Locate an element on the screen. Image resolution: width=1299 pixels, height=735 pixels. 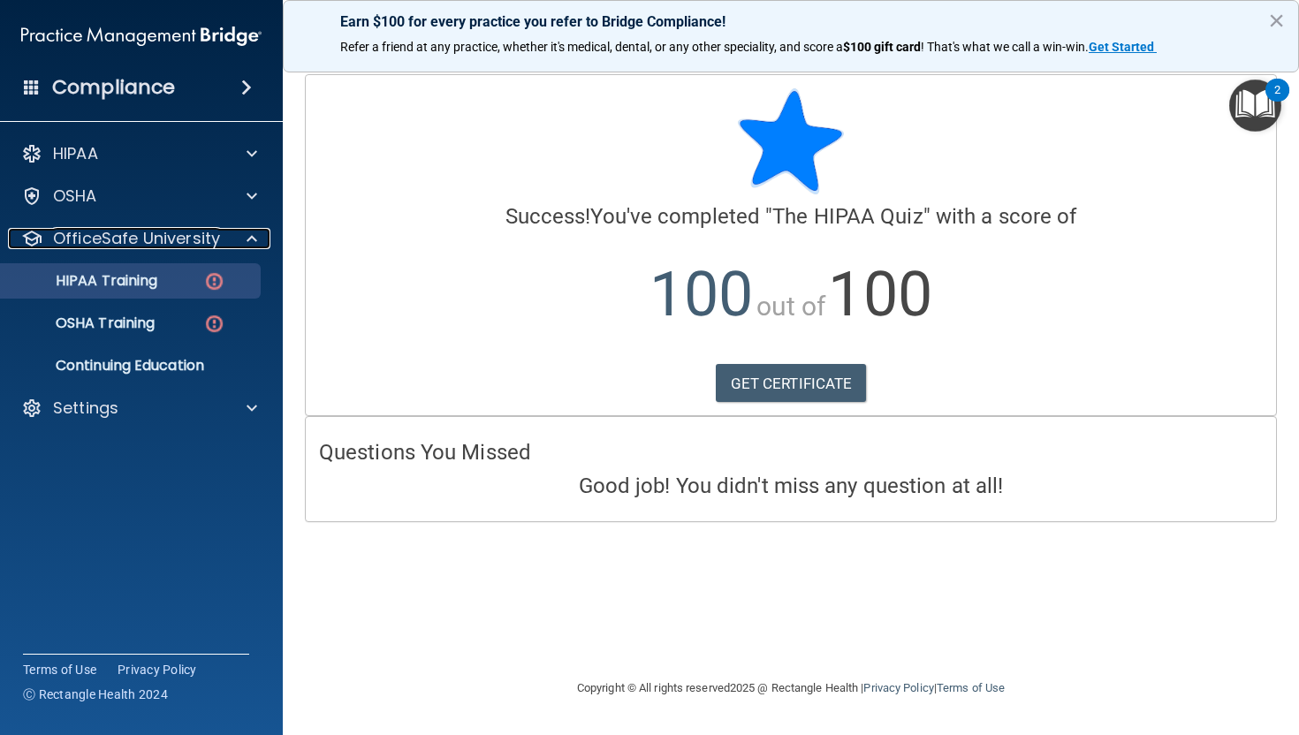
span: Refer a friend at any practice, whether it's medical, dental, or any other speciality, and score a is located at coordinates (591, 47).